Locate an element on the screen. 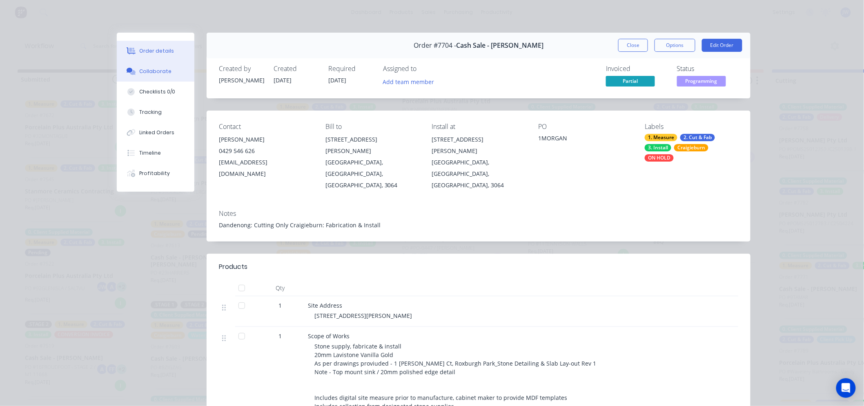 The height and width of the screenshot is (406, 864). div: Products is located at coordinates (233, 267).